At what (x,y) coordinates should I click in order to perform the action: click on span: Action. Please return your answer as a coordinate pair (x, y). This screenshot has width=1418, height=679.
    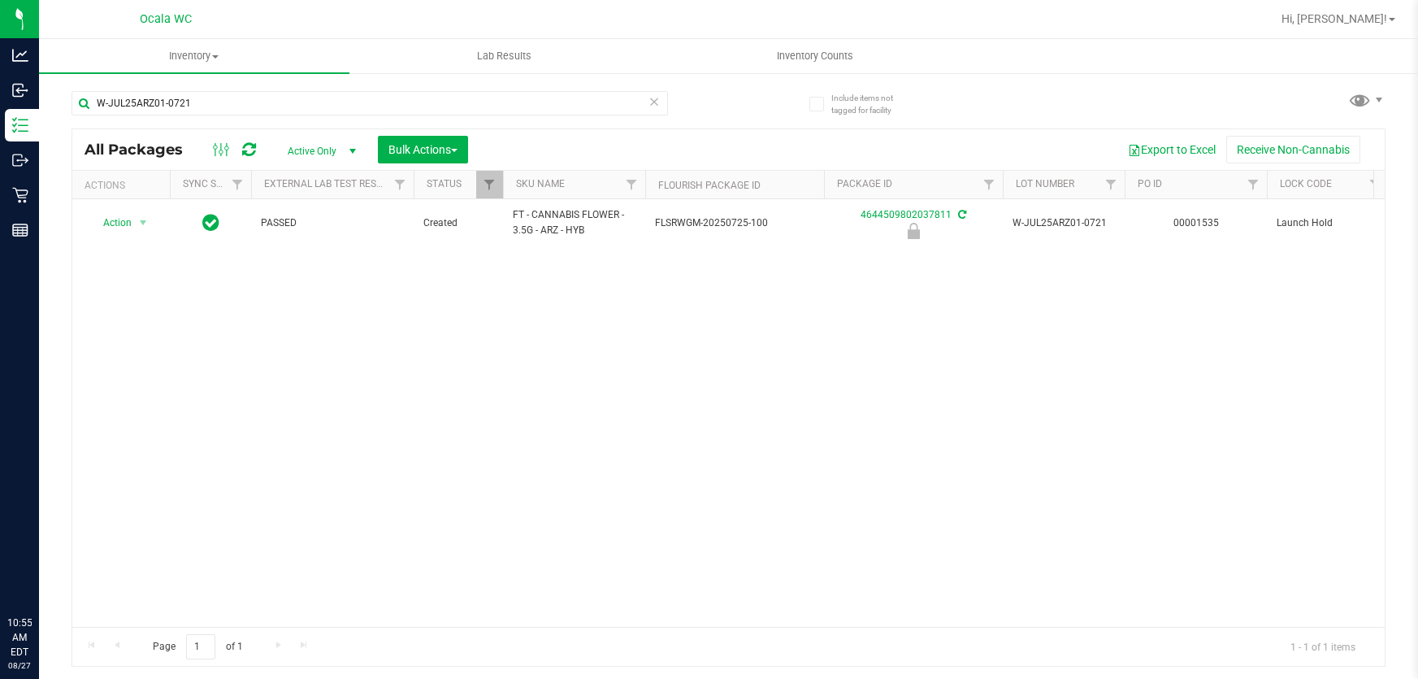
    Looking at the image, I should click on (111, 223).